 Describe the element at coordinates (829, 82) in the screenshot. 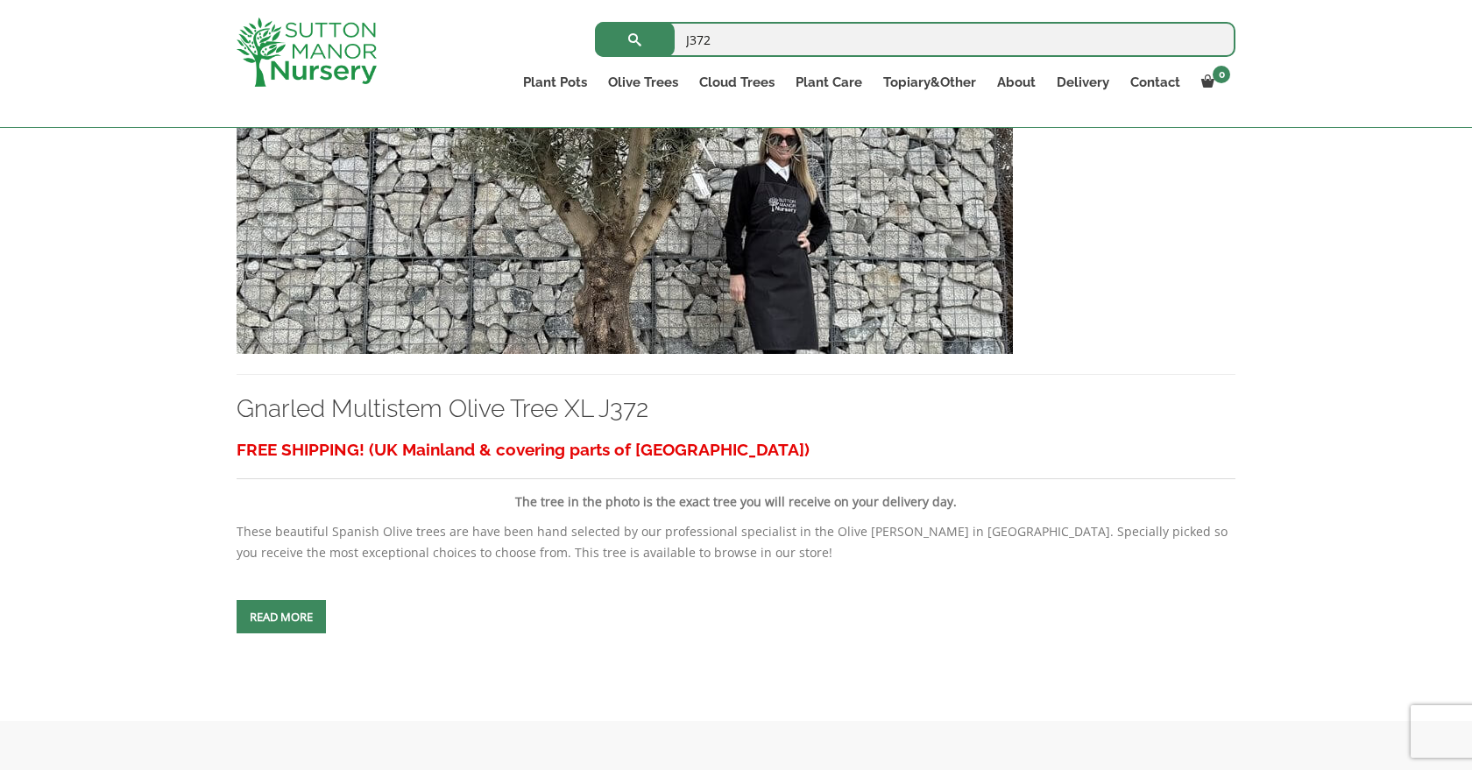

I see `a: Plant Care` at that location.